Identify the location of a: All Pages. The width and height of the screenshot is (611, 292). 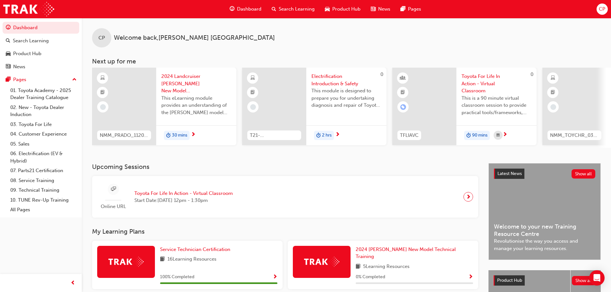
(43, 210).